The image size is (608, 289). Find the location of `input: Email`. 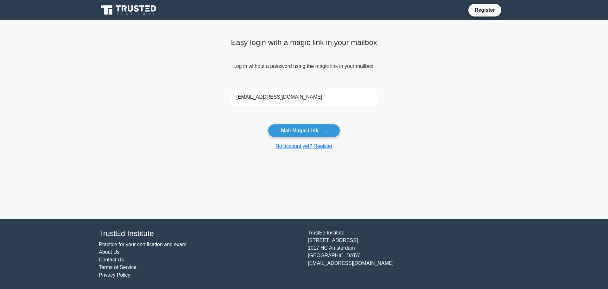

input: Email is located at coordinates (304, 97).